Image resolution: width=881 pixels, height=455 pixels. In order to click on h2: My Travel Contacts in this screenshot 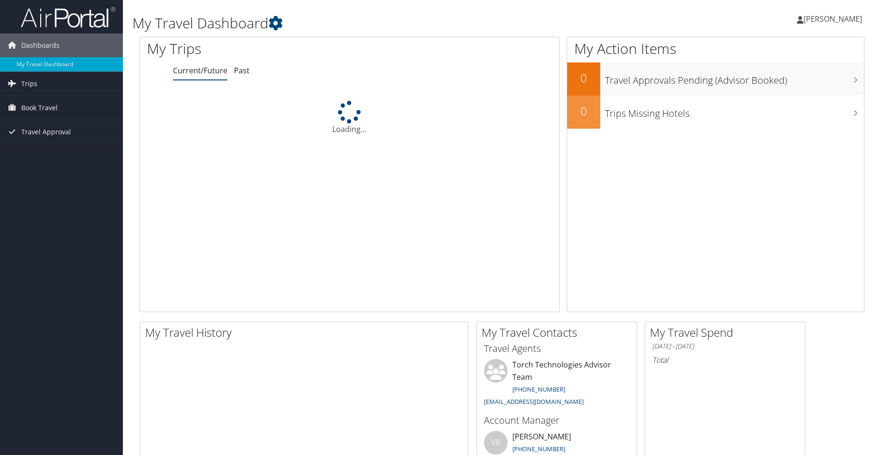, I will do `click(559, 332)`.